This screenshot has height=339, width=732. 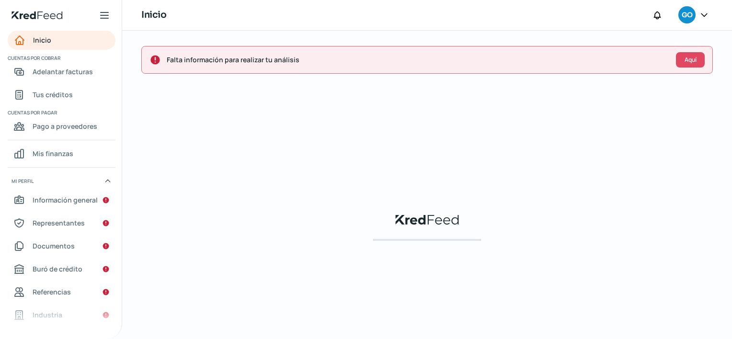 What do you see at coordinates (691, 60) in the screenshot?
I see `button: Aquí` at bounding box center [691, 60].